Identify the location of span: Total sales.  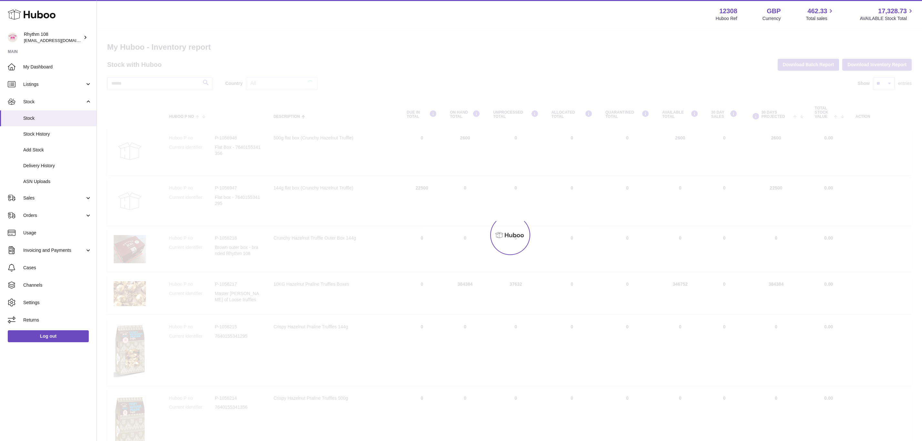
(820, 18).